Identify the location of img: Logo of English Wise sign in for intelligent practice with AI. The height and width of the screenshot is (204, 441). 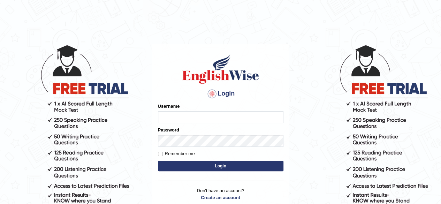
(221, 69).